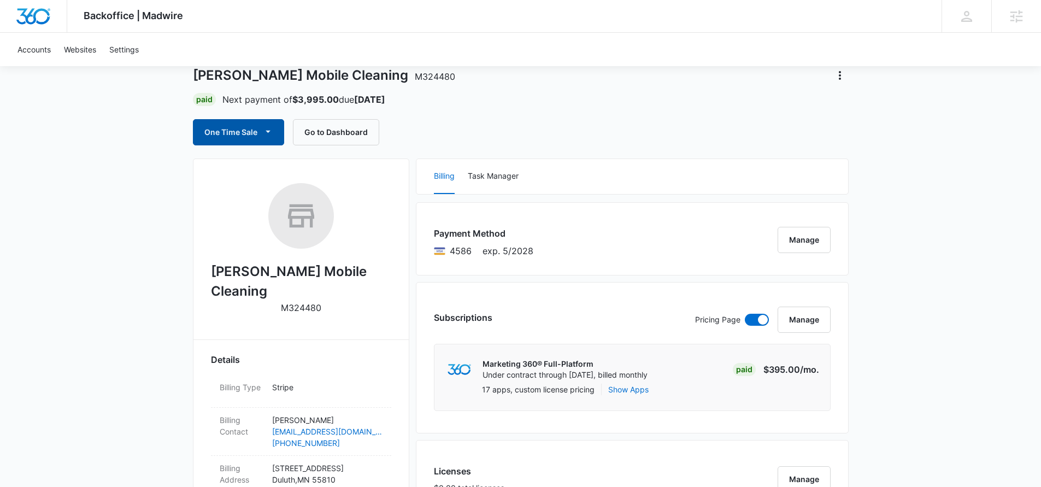 The width and height of the screenshot is (1041, 487). Describe the element at coordinates (34, 49) in the screenshot. I see `a: Accounts` at that location.